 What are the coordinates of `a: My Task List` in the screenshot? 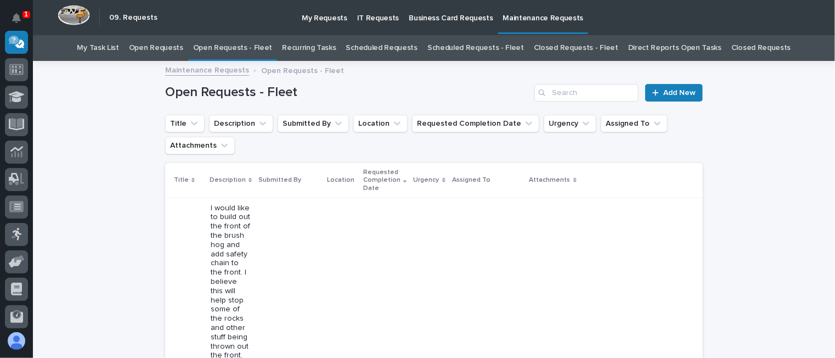 It's located at (98, 48).